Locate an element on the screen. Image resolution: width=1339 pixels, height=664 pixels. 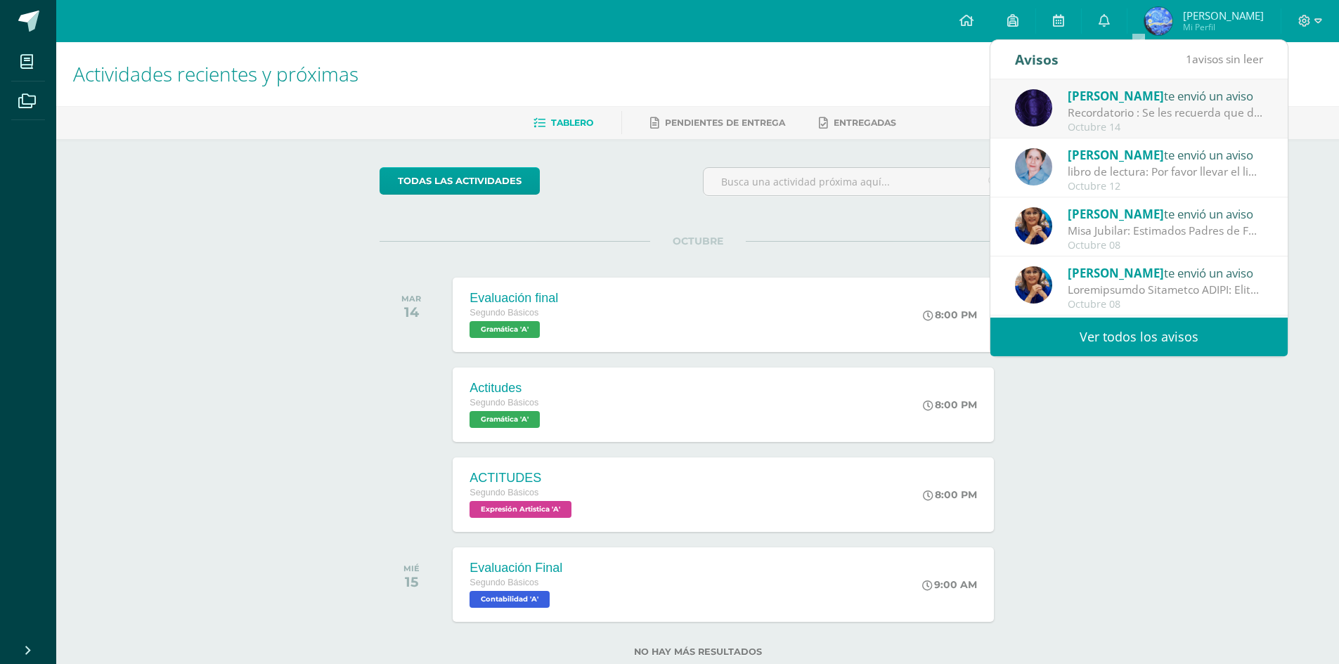
img: 044c0162fa7e0f0b4b3ccbd14fd12260.png is located at coordinates (1033, 167).